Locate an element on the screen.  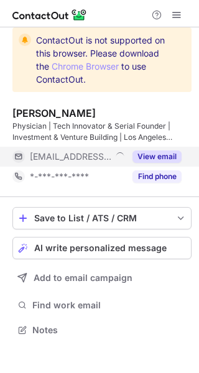
span: ContactOut is not supported on this browser. Please download the to use ContactOut. is located at coordinates (102, 60).